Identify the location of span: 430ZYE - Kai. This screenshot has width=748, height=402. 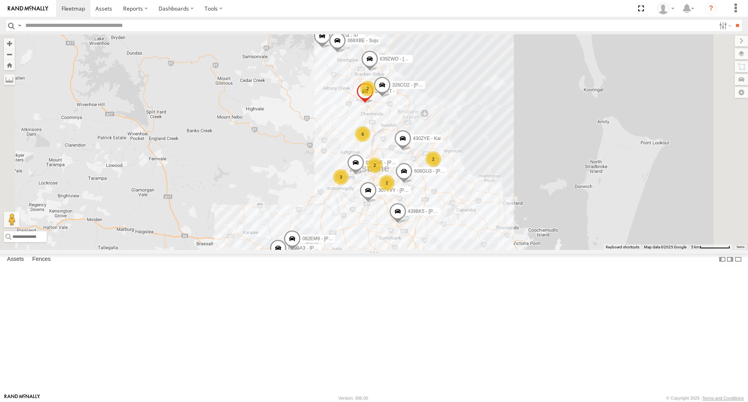
(427, 138).